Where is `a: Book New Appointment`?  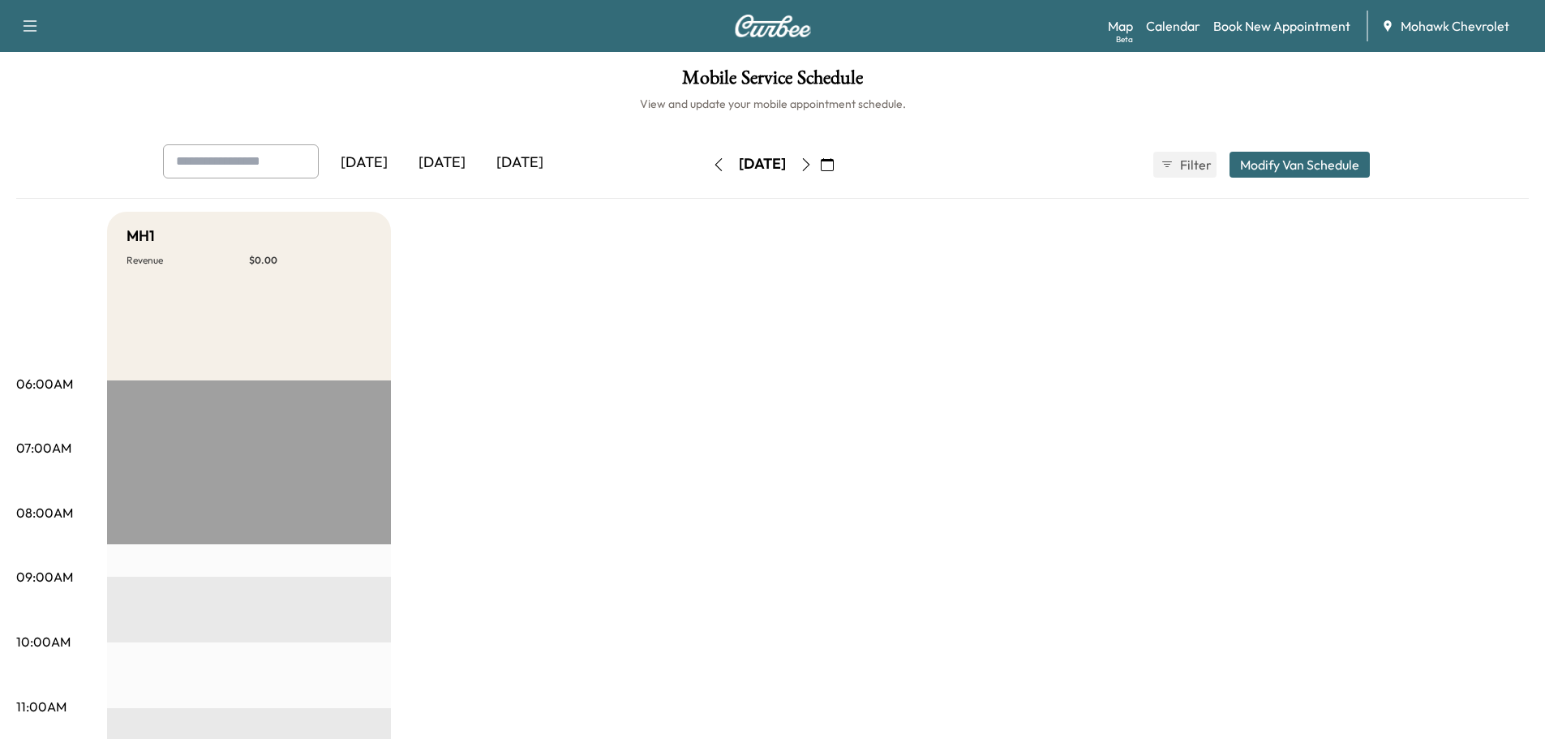
a: Book New Appointment is located at coordinates (1281, 26).